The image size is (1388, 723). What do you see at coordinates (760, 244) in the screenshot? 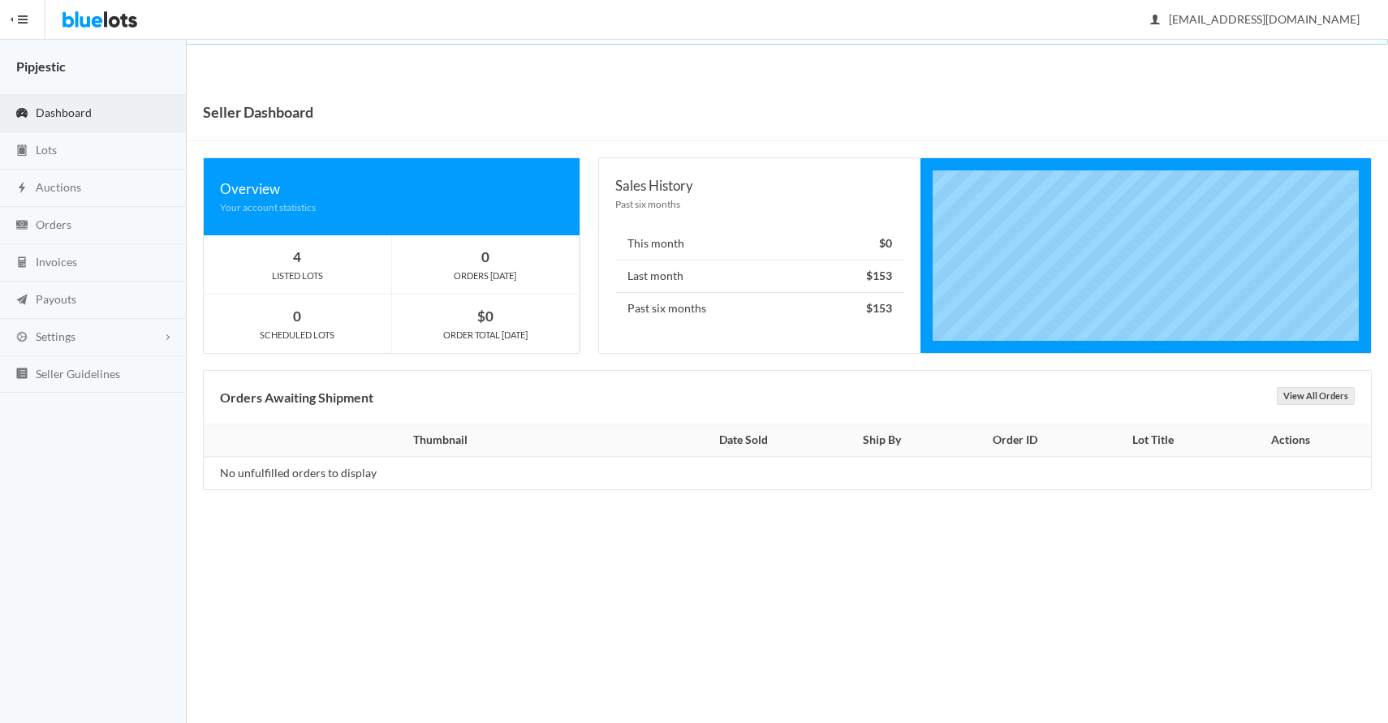
I see `li: This month` at bounding box center [760, 244].